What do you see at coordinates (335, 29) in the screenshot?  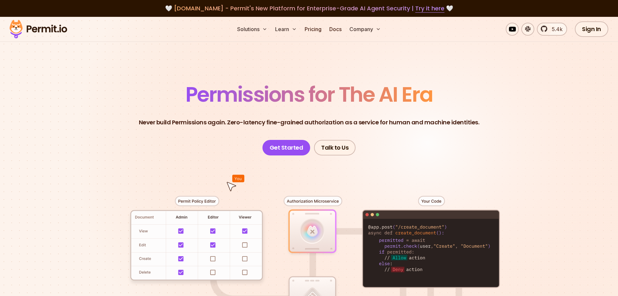 I see `a: Docs` at bounding box center [335, 29].